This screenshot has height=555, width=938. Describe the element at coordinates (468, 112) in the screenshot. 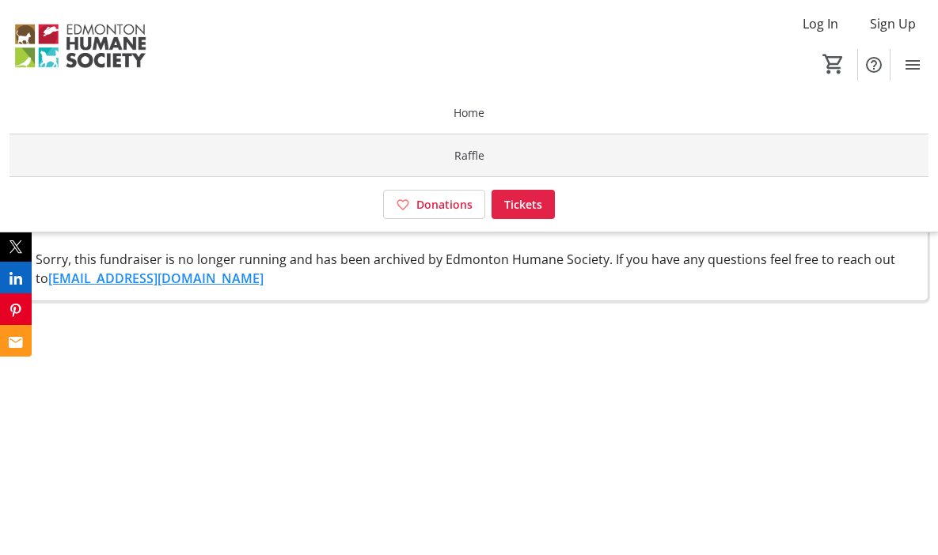

I see `a: Home` at that location.